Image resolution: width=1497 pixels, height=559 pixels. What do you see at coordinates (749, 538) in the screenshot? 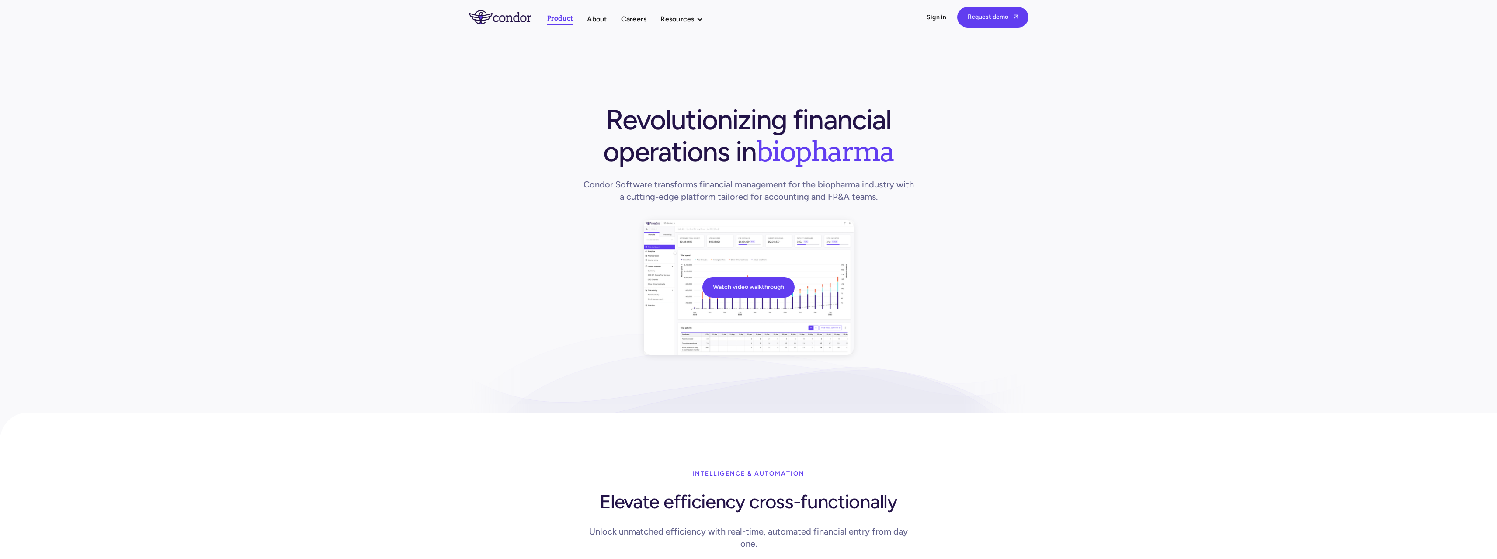
I see `div: Unlock unmatched efficiency with real-time, automated financial entry from day one.` at bounding box center [749, 538].